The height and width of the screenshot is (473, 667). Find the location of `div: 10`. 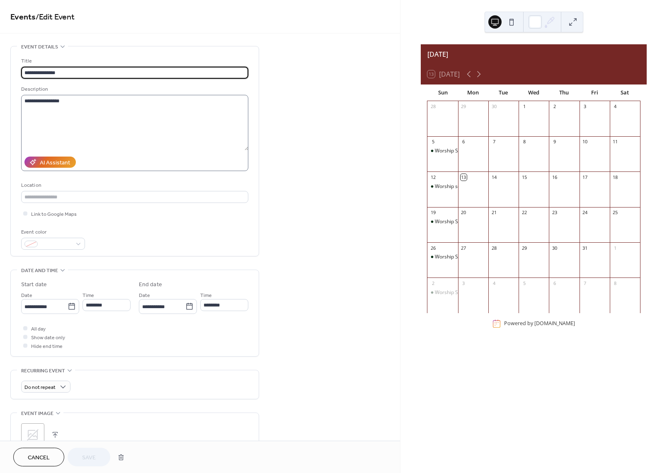

div: 10 is located at coordinates (585, 142).